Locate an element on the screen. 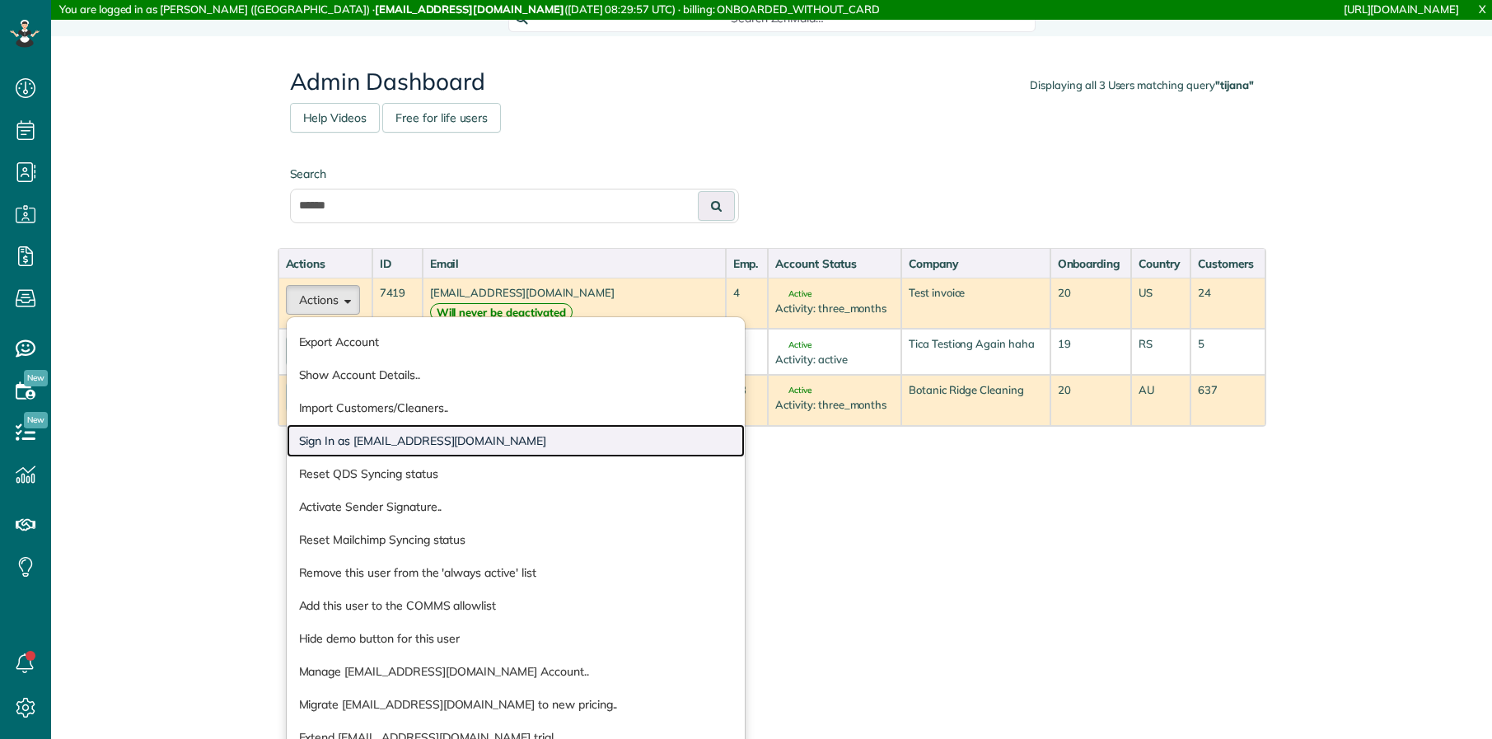  a: Free for life users is located at coordinates (442, 118).